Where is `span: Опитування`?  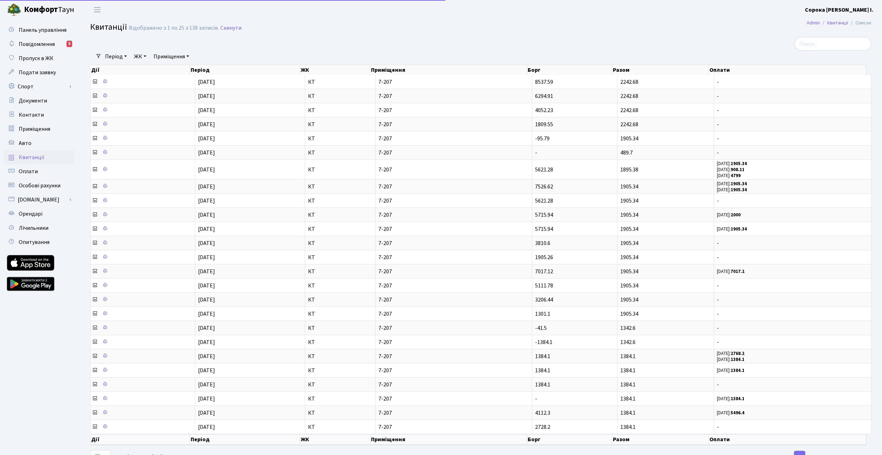 span: Опитування is located at coordinates (34, 242).